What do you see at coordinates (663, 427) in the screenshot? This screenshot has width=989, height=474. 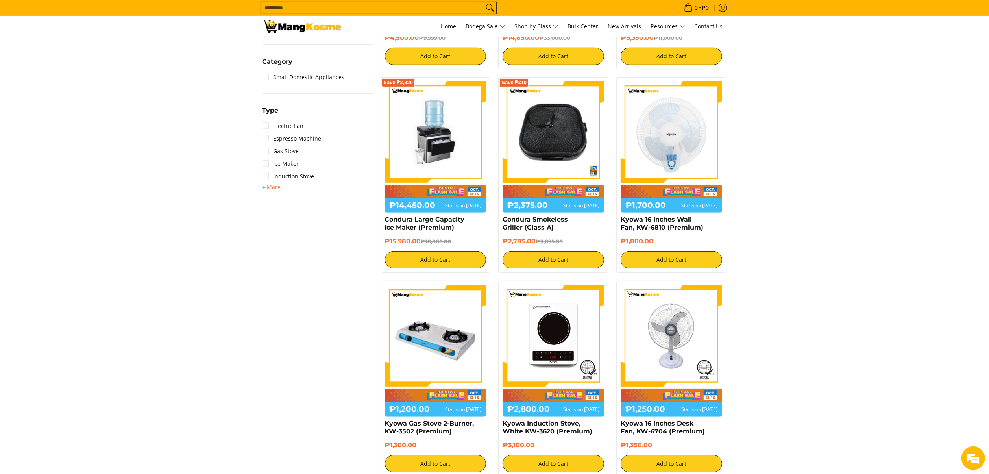 I see `a: Kyowa 16 Inches Desk Fan, KW-6704 (Premium)` at bounding box center [663, 427].